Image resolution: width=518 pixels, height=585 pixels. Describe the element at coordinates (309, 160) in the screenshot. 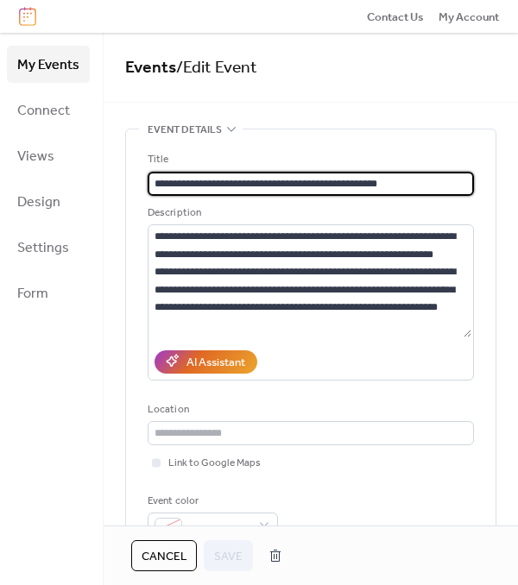

I see `div: Title` at that location.